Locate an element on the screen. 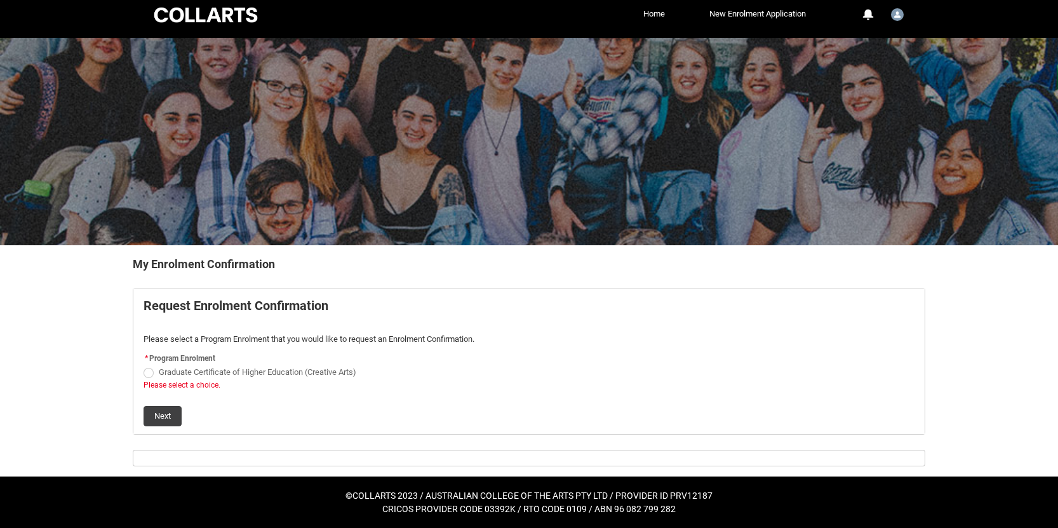 The height and width of the screenshot is (528, 1058). b: Request Enrolment Confirmation is located at coordinates (236, 306).